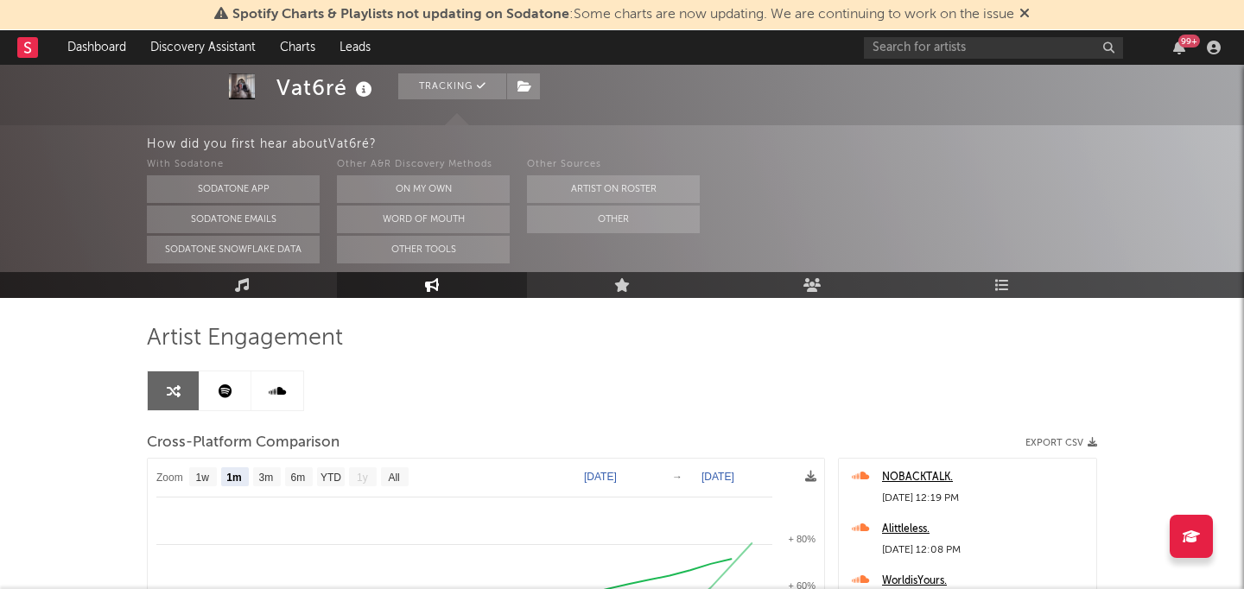 This screenshot has width=1244, height=589. I want to click on a: Charts, so click(297, 48).